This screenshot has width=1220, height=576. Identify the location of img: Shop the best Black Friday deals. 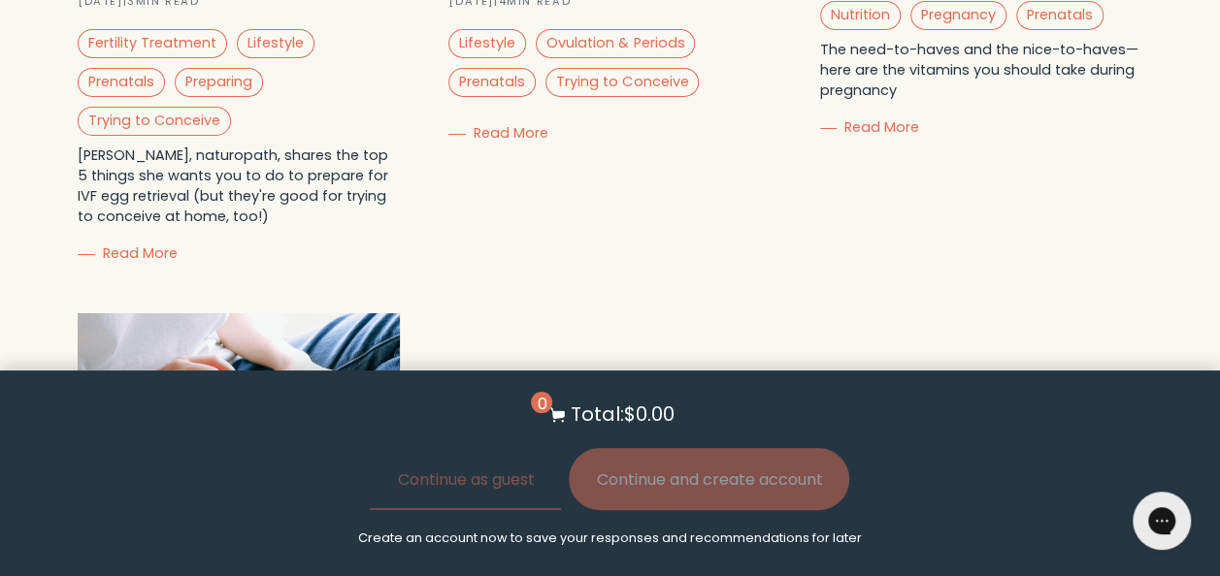
(239, 435).